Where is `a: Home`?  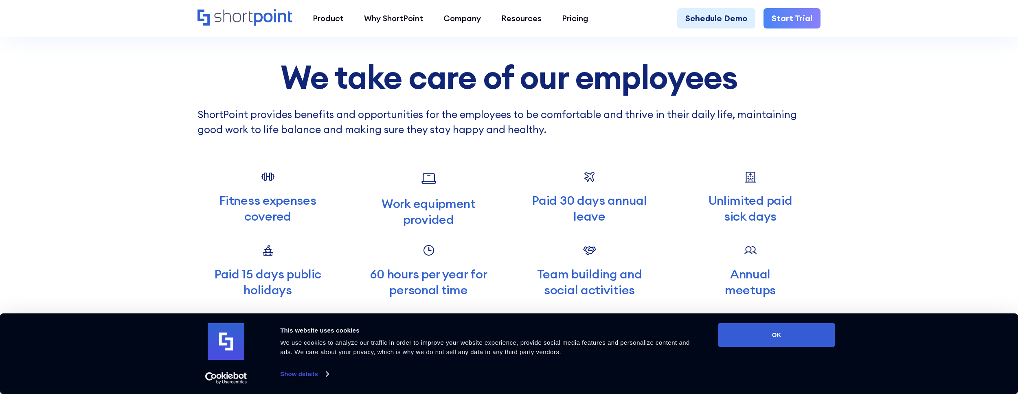
a: Home is located at coordinates (245, 18).